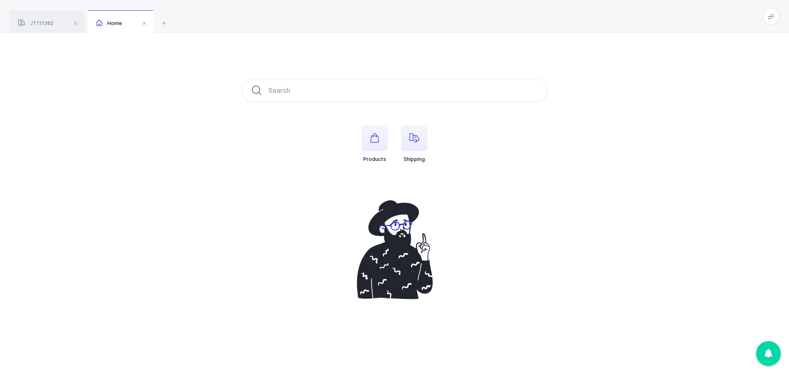  What do you see at coordinates (375, 144) in the screenshot?
I see `button: Products` at bounding box center [375, 144].